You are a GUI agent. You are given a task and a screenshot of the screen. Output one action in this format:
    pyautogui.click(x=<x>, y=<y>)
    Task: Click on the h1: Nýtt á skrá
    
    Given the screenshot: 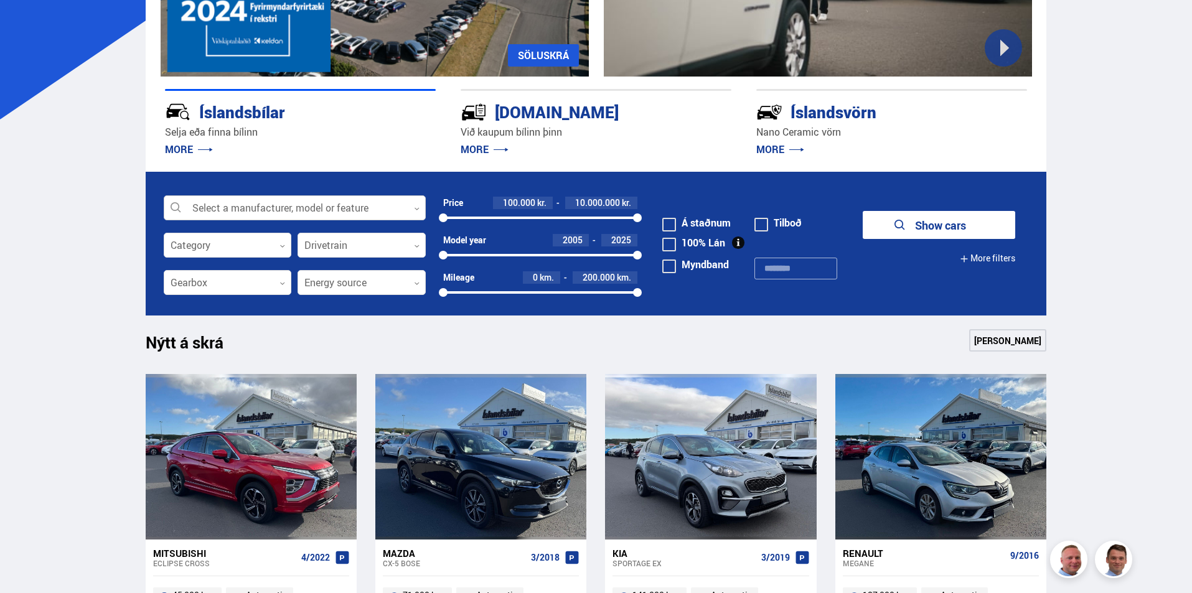 What is the action you would take?
    pyautogui.click(x=195, y=346)
    